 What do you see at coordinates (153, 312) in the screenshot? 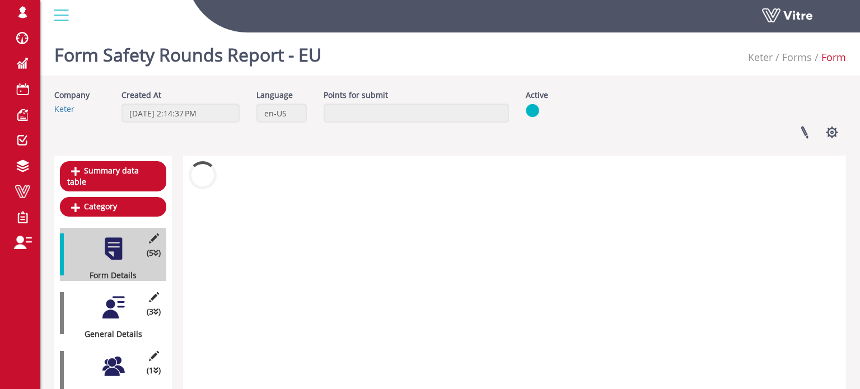
I see `span: (3 )` at bounding box center [153, 312].